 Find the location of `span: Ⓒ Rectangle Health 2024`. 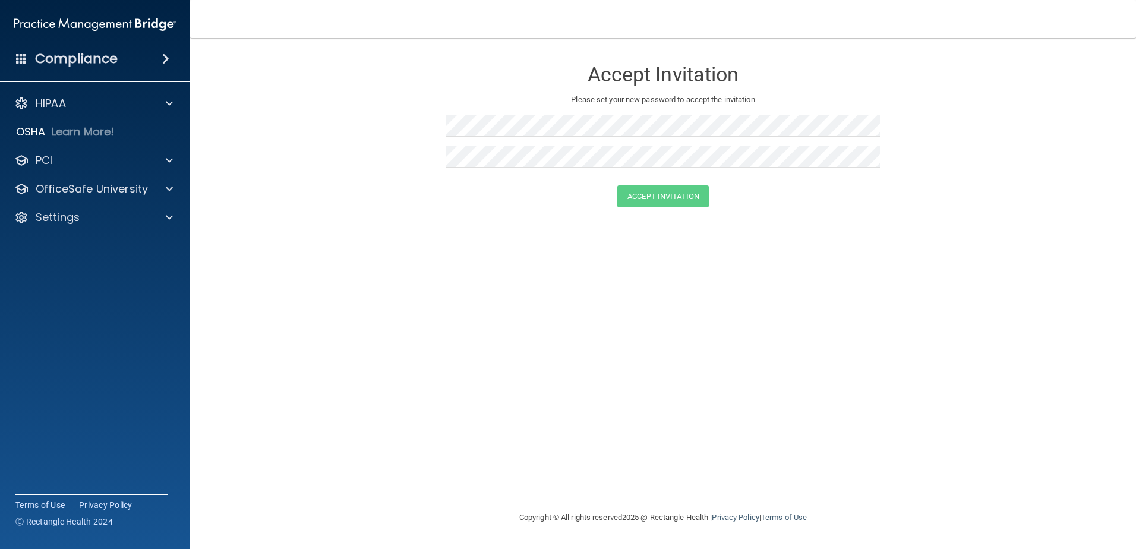

span: Ⓒ Rectangle Health 2024 is located at coordinates (64, 522).